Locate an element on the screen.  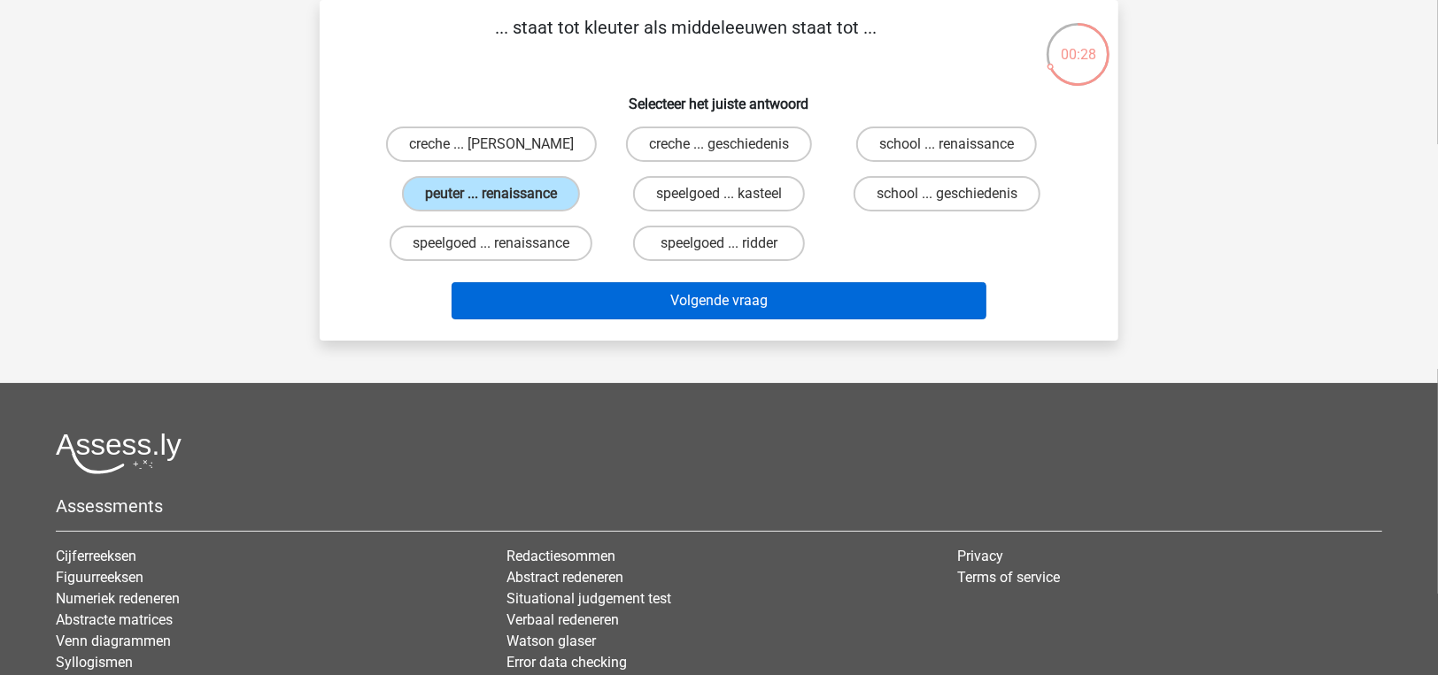
a: Situational judgement test is located at coordinates (589, 598).